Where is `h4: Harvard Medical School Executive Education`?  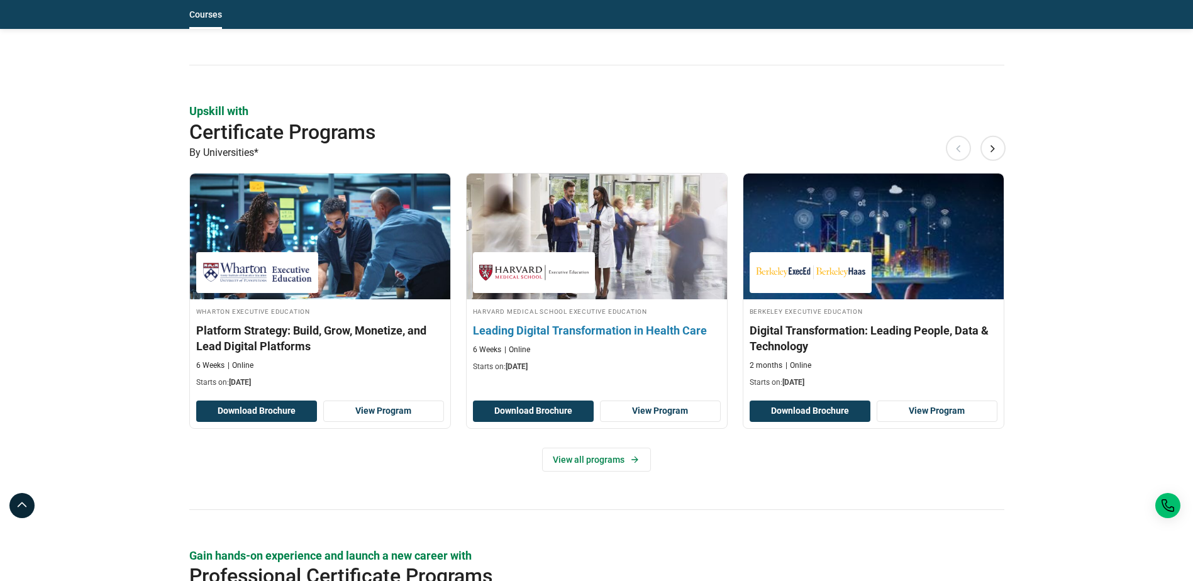
h4: Harvard Medical School Executive Education is located at coordinates (597, 311).